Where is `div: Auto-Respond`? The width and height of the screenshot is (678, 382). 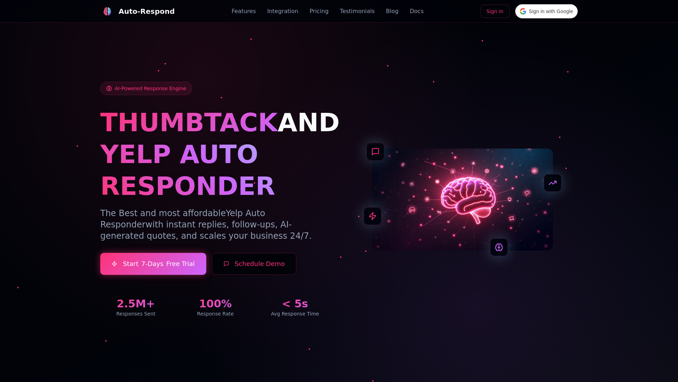
div: Auto-Respond is located at coordinates (147, 11).